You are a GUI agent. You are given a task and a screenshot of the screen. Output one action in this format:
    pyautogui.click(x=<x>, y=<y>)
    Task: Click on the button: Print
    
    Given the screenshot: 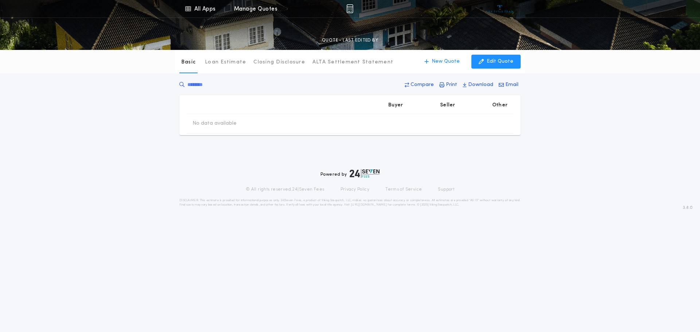 What is the action you would take?
    pyautogui.click(x=448, y=85)
    